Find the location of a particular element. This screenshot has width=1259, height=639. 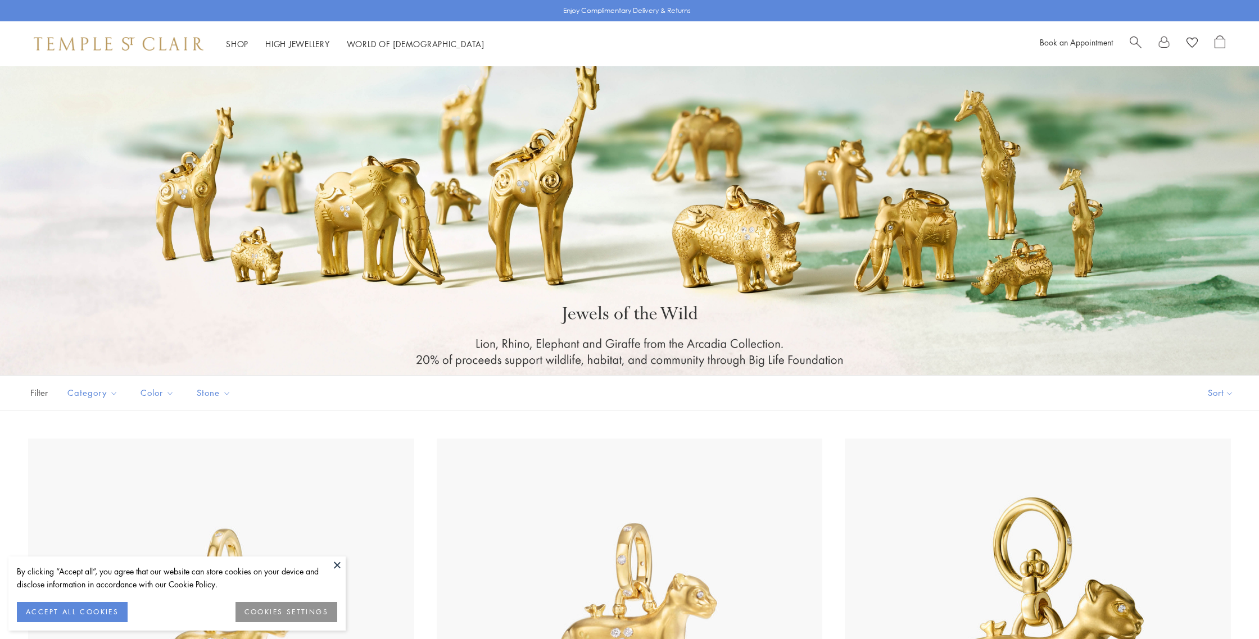

a: Search is located at coordinates (1135, 44).